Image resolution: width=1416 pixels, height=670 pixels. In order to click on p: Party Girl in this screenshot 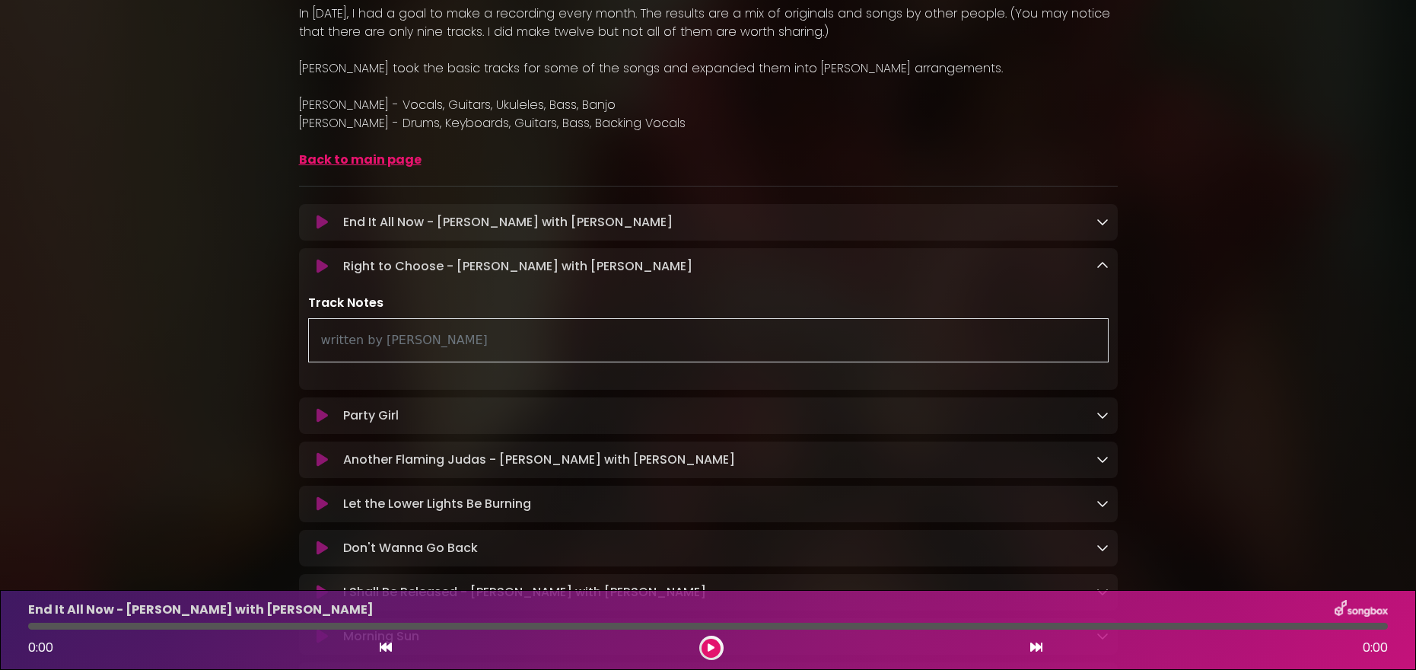, I will do `click(371, 415)`.